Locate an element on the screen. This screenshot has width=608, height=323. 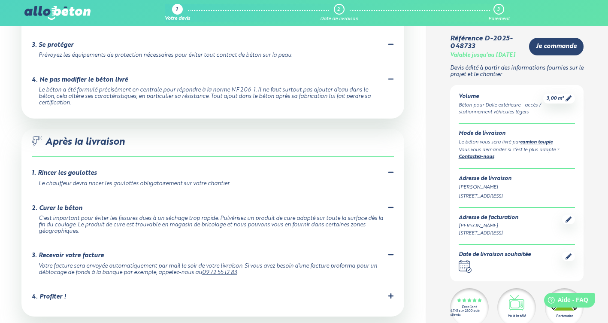
div: 4.7/5 sur 2300 avis clients is located at coordinates (470, 313).